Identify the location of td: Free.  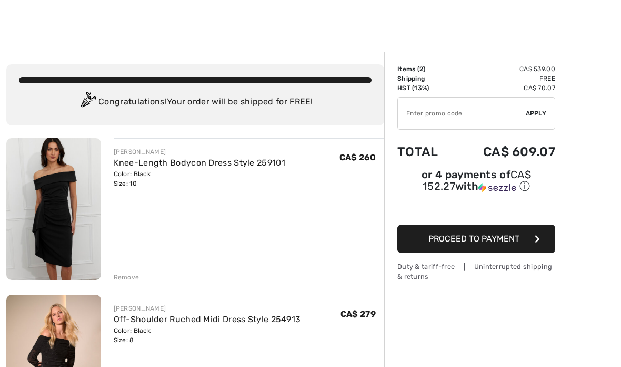
(505, 78).